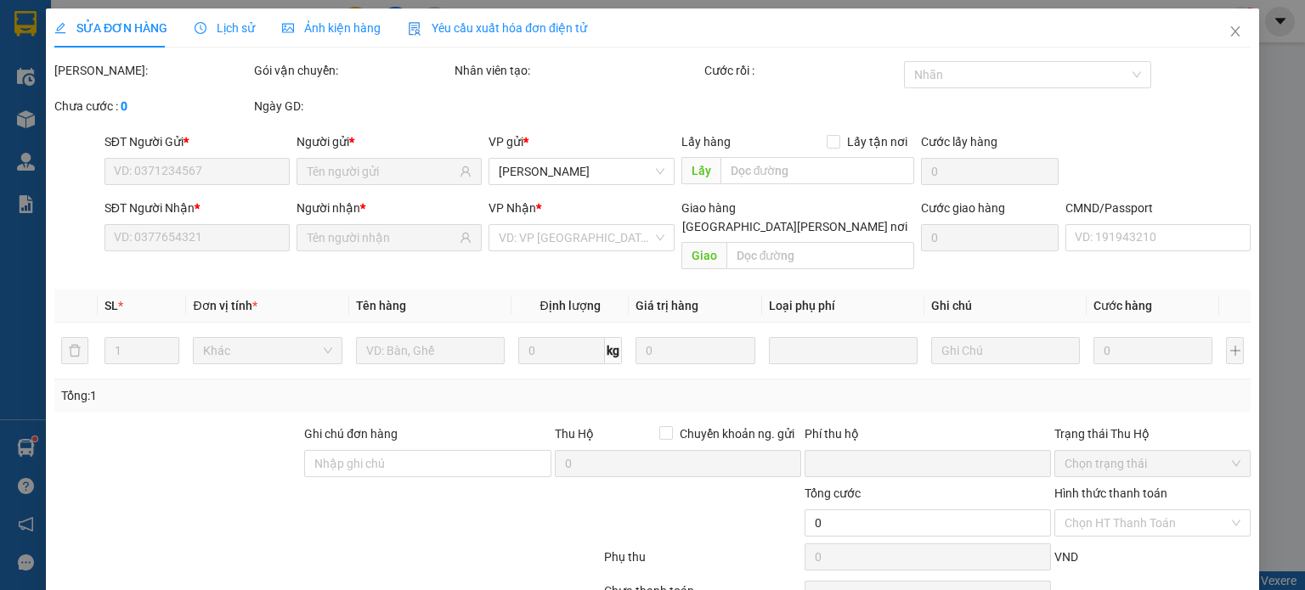 Image resolution: width=1305 pixels, height=590 pixels. Describe the element at coordinates (124, 106) in the screenshot. I see `b: 0` at that location.